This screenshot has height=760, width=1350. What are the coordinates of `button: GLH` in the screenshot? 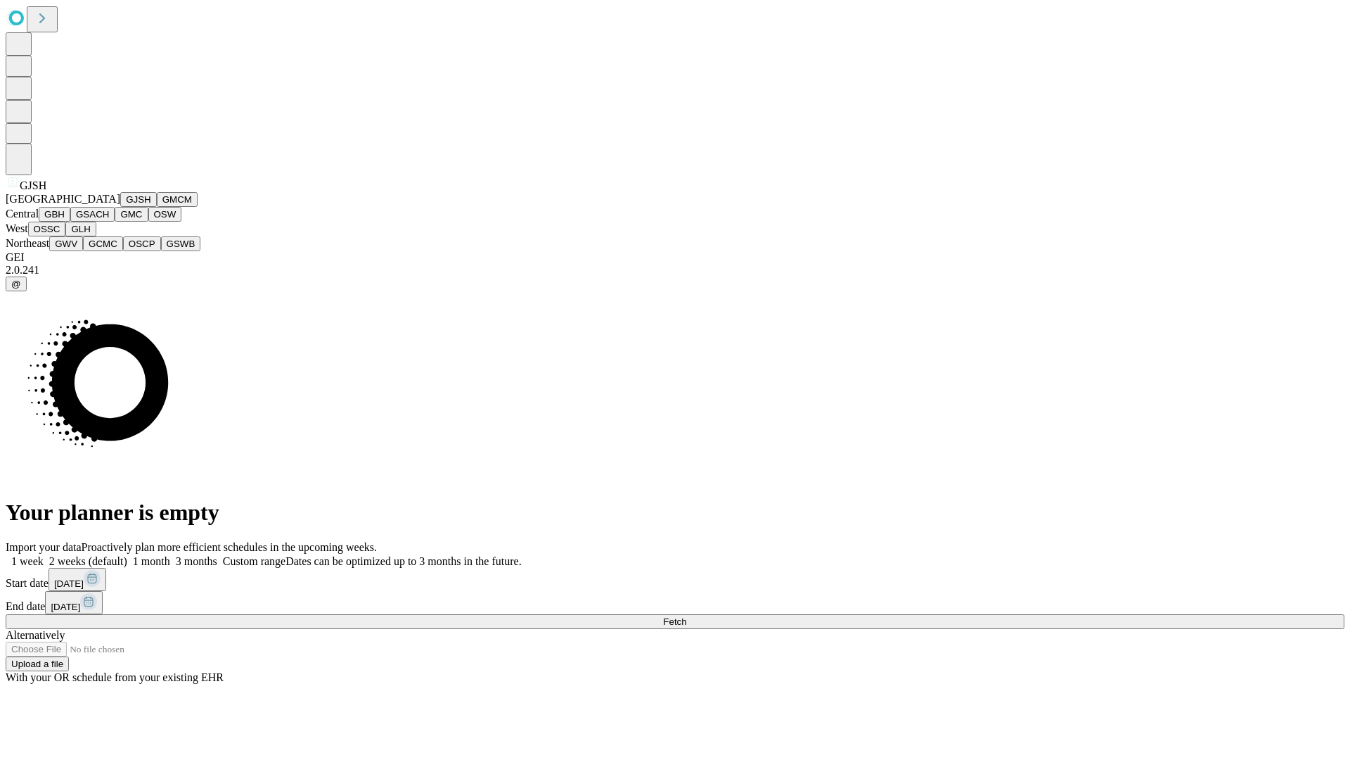 It's located at (80, 229).